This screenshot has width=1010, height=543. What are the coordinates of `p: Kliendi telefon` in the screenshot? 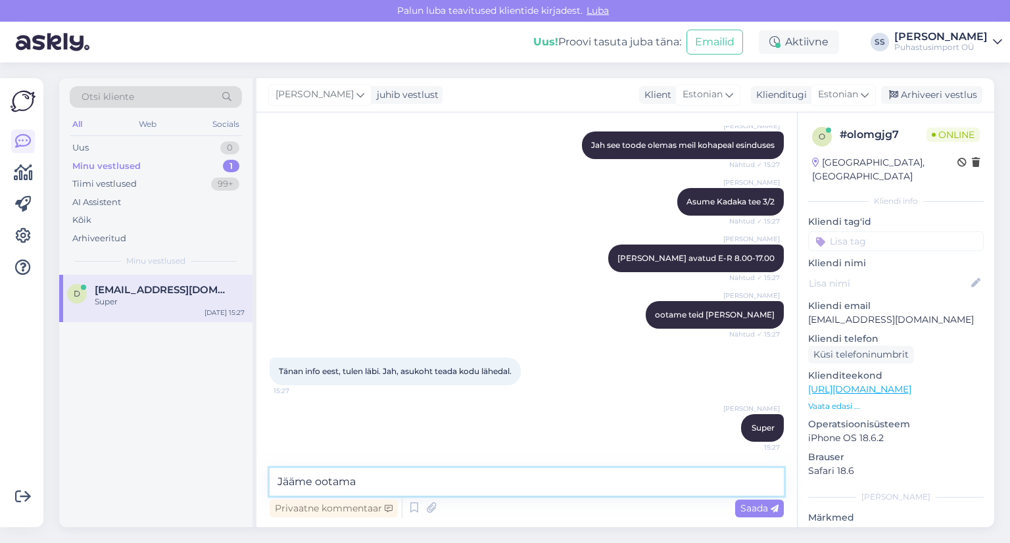 It's located at (896, 339).